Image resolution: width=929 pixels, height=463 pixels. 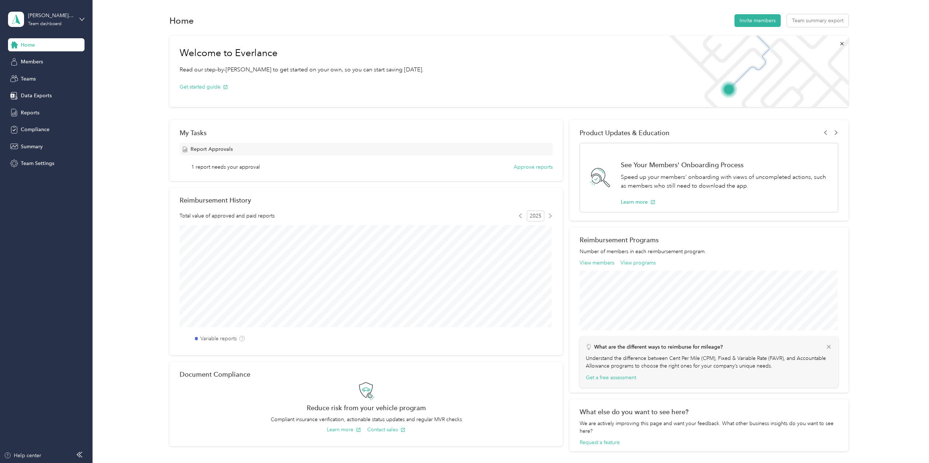 I want to click on button: Contact sales, so click(x=386, y=430).